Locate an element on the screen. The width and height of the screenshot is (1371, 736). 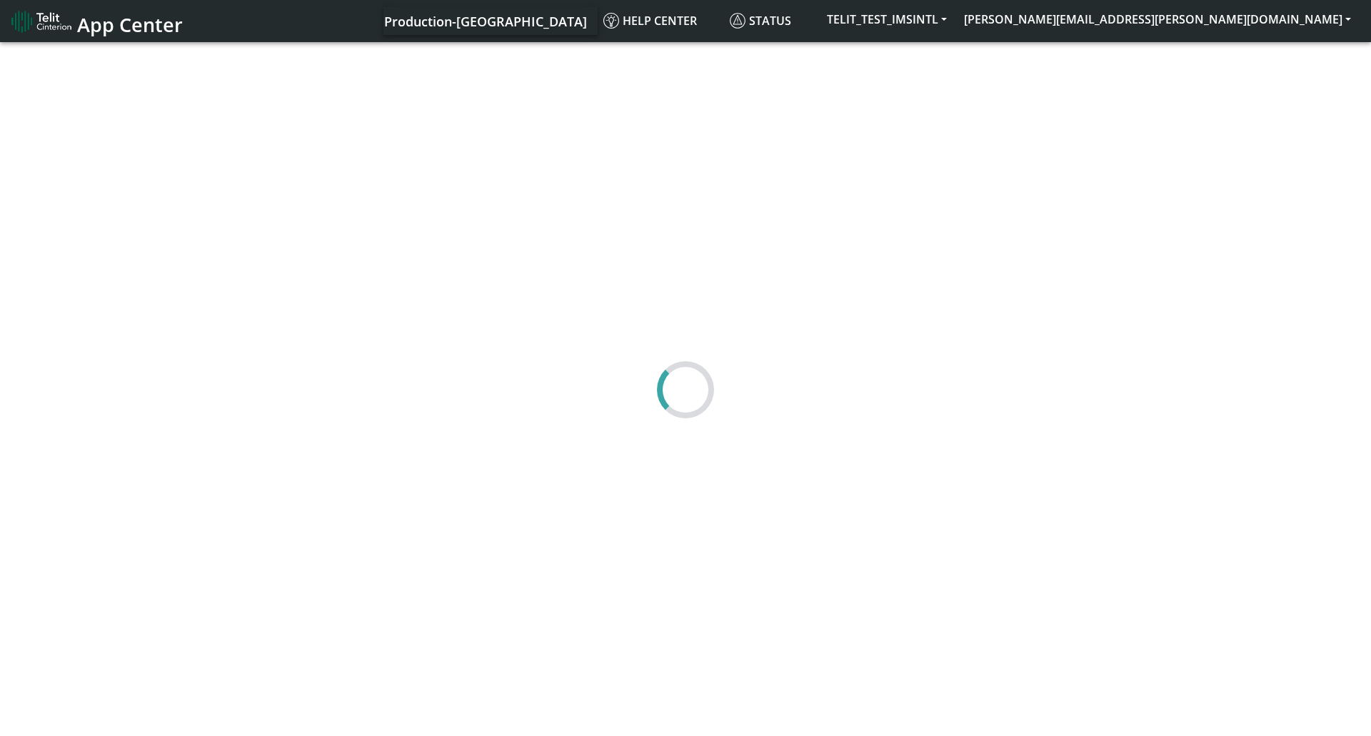
button: TELIT_TEST_IMSINTL is located at coordinates (887, 19).